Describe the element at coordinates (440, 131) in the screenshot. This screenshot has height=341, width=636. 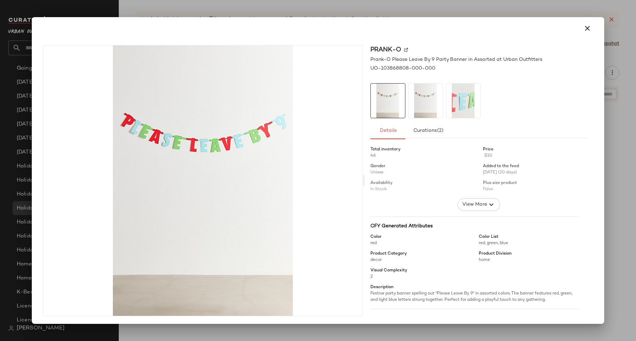
I see `span: (2)` at that location.